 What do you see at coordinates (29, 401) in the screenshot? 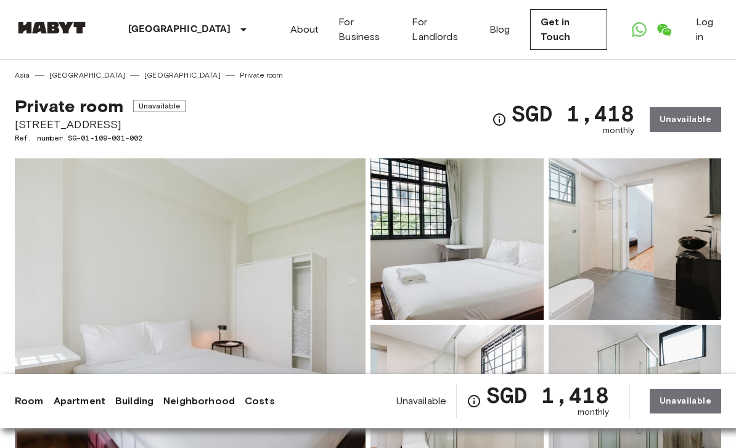
I see `a: Room` at bounding box center [29, 401].